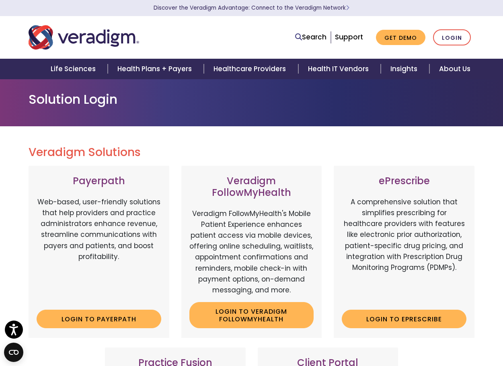 Image resolution: width=503 pixels, height=366 pixels. What do you see at coordinates (84, 37) in the screenshot?
I see `img: Veradigm logo` at bounding box center [84, 37].